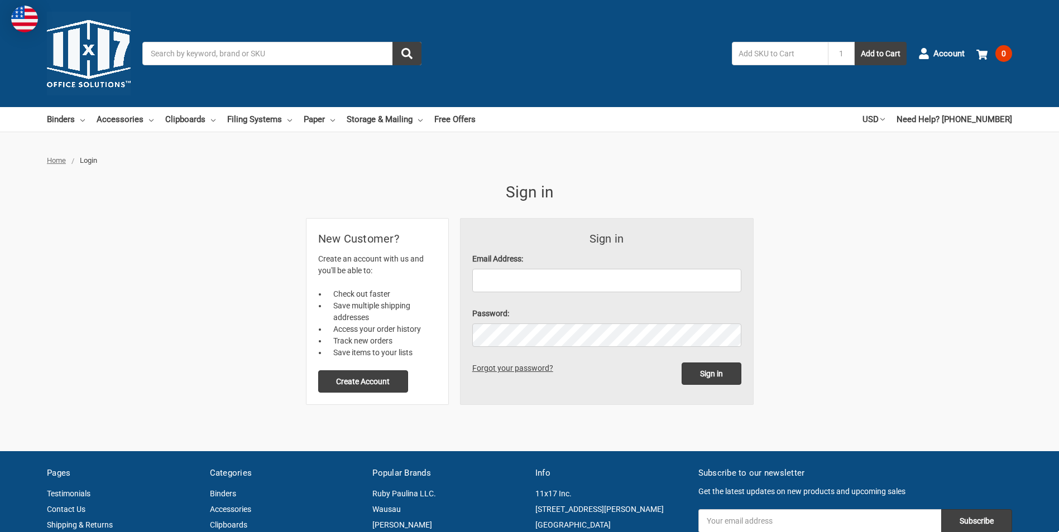  Describe the element at coordinates (880, 54) in the screenshot. I see `button: Add to Cart` at that location.